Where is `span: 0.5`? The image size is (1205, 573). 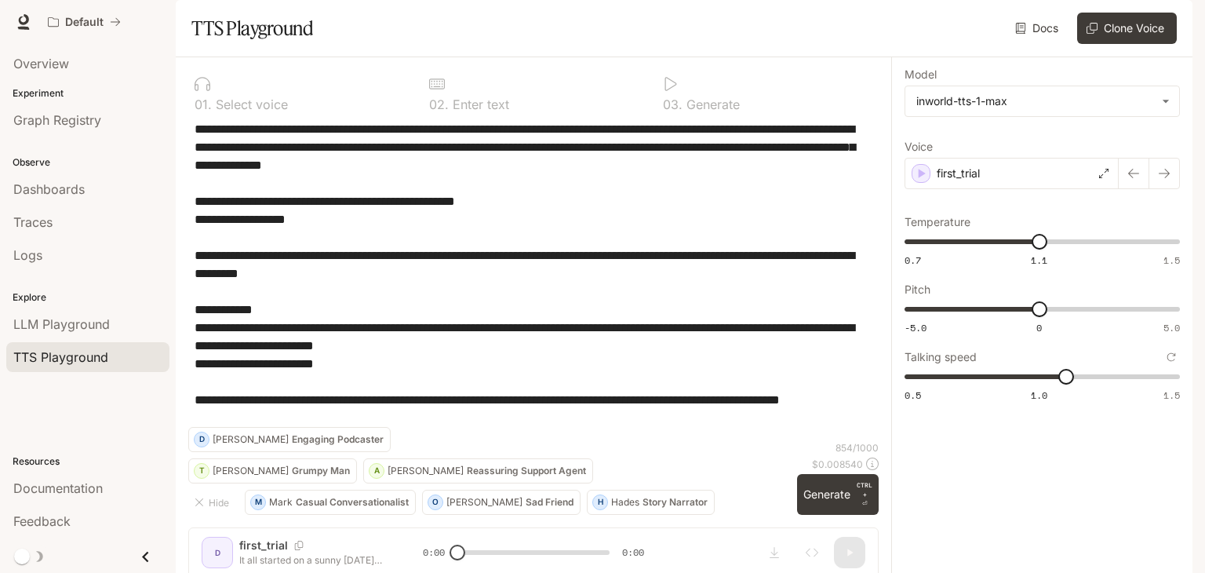
span: 0.5 is located at coordinates (912, 394).